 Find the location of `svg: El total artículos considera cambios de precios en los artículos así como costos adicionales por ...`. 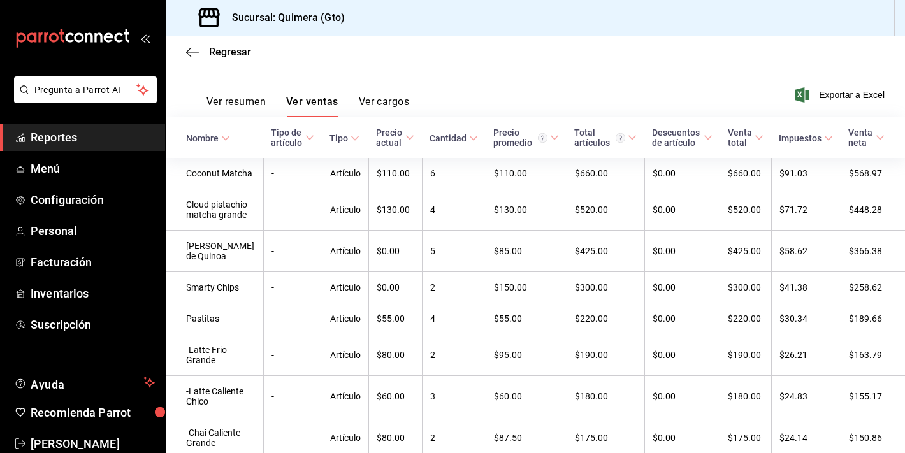

svg: El total artículos considera cambios de precios en los artículos así como costos adicionales por ... is located at coordinates (620, 138).